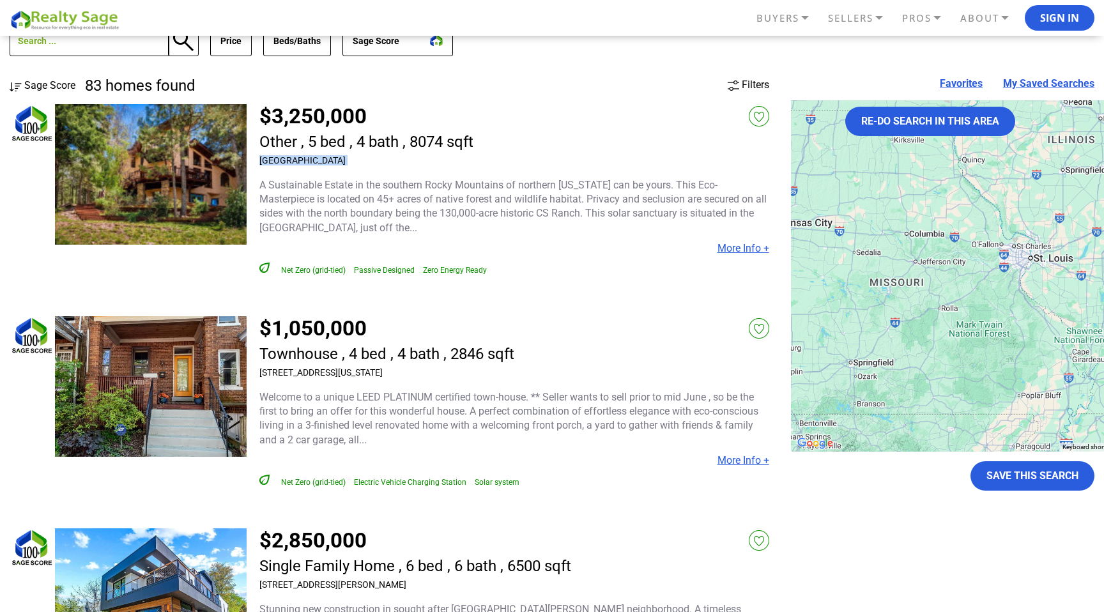 Image resolution: width=1104 pixels, height=612 pixels. I want to click on button: Price, so click(231, 41).